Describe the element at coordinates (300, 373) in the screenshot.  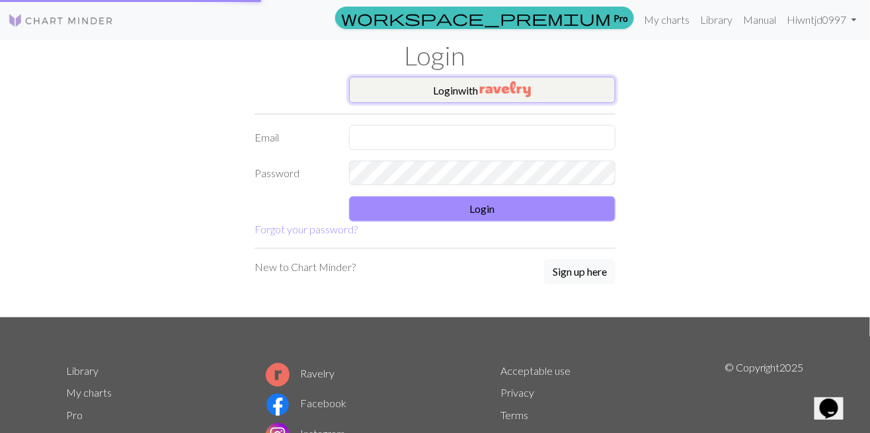
I see `a: Ravelry` at that location.